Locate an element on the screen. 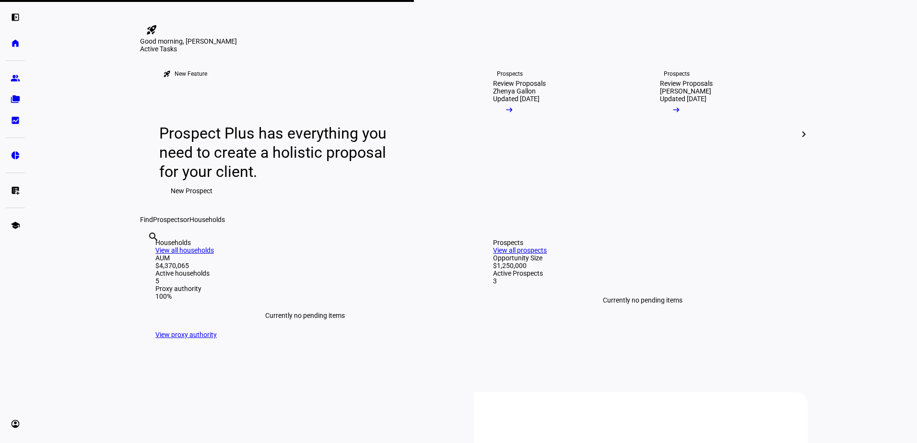 The height and width of the screenshot is (443, 917). div: Zhenya Gallon is located at coordinates (514, 91).